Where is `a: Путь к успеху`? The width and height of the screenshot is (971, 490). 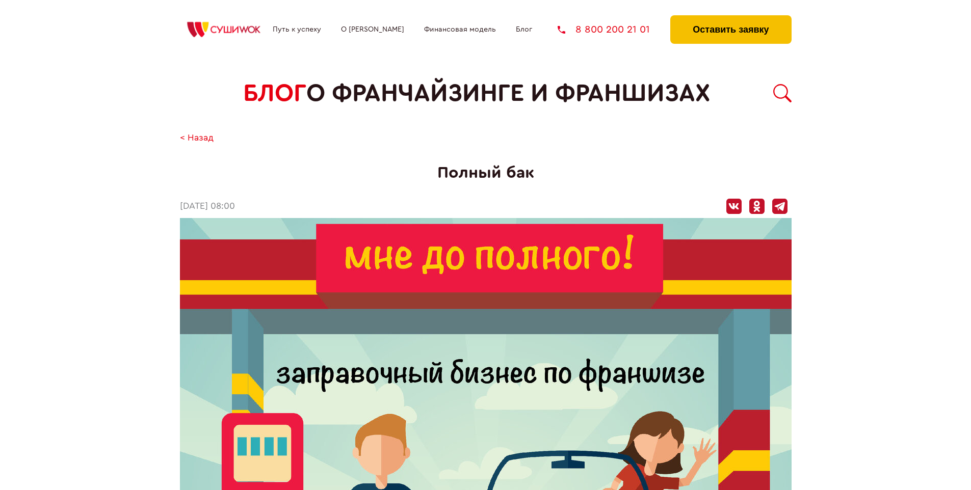 a: Путь к успеху is located at coordinates (297, 30).